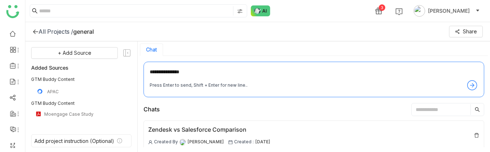 The image size is (490, 152). What do you see at coordinates (81, 67) in the screenshot?
I see `div: Added Sources` at bounding box center [81, 67].